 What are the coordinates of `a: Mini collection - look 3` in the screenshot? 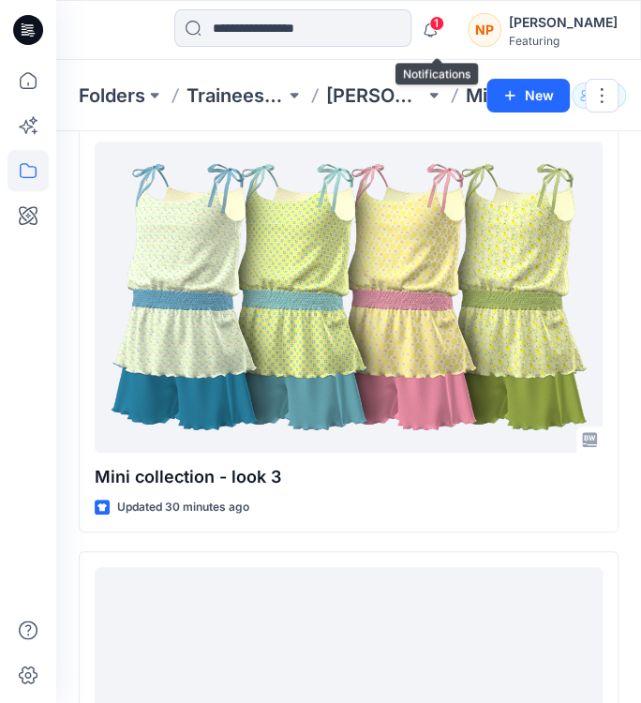 It's located at (348, 297).